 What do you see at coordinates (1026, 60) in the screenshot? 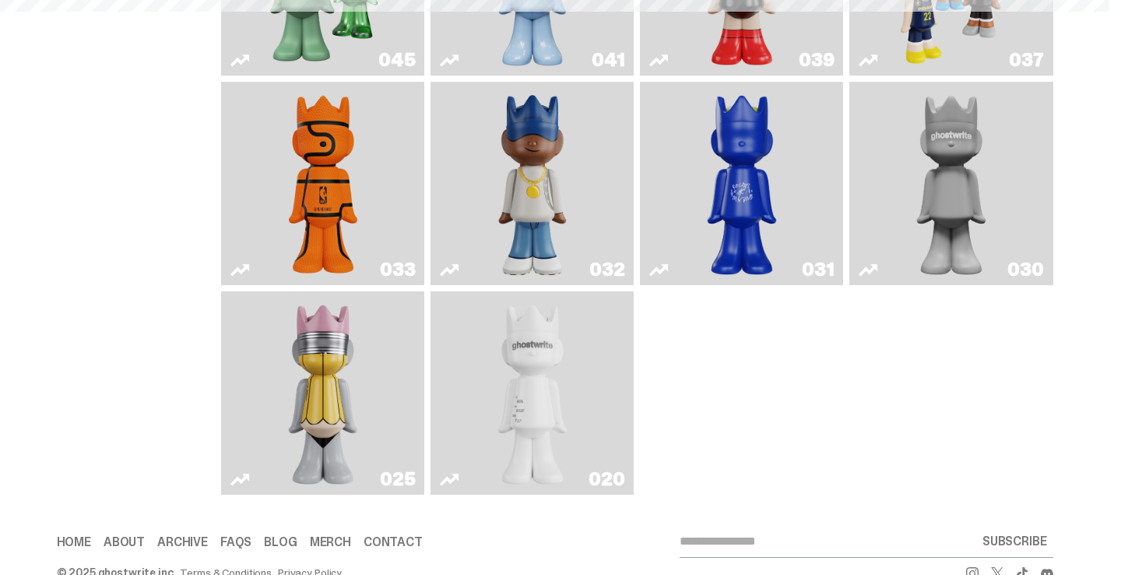
I see `div: 037` at bounding box center [1026, 60].